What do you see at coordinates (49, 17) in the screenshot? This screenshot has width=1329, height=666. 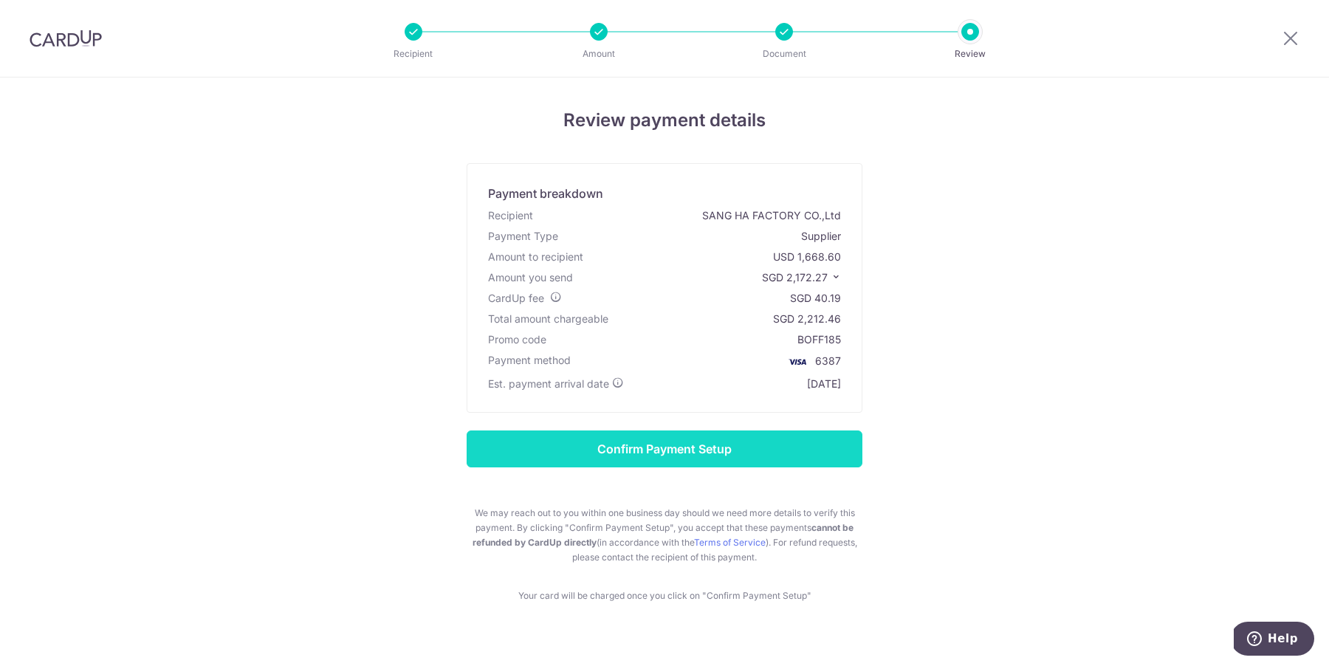 I see `span: Help` at bounding box center [49, 17].